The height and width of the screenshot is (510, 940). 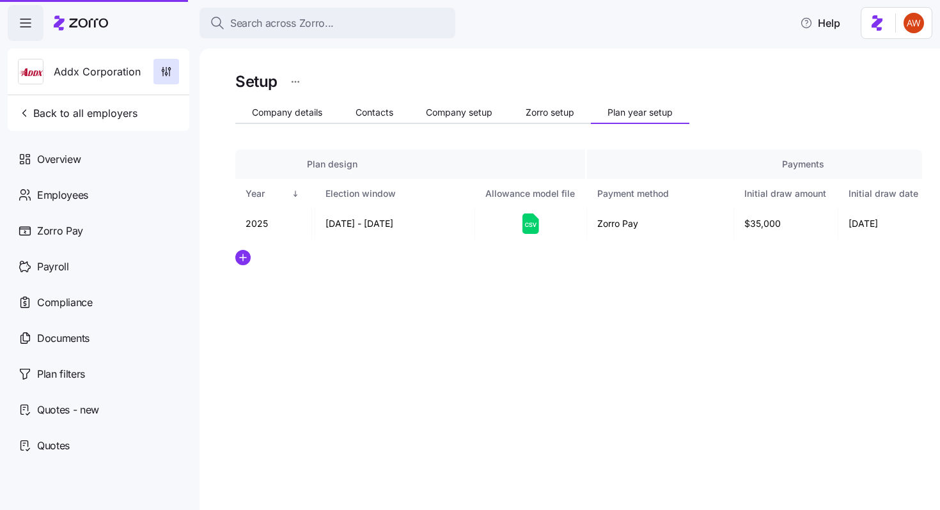 I want to click on span: Payroll, so click(x=53, y=267).